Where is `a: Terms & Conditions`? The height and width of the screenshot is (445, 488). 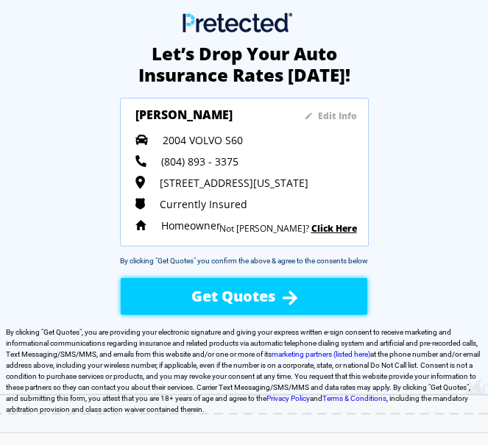 a: Terms & Conditions is located at coordinates (354, 398).